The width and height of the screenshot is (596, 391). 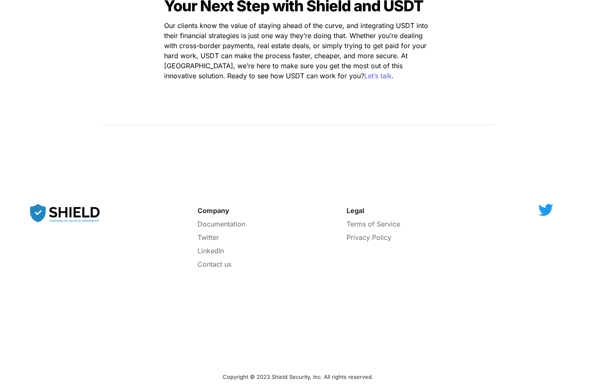 What do you see at coordinates (297, 51) in the screenshot?
I see `span: Our clients know the value of staying ahead of the curve, and integrating USDT into their financi...` at bounding box center [297, 51].